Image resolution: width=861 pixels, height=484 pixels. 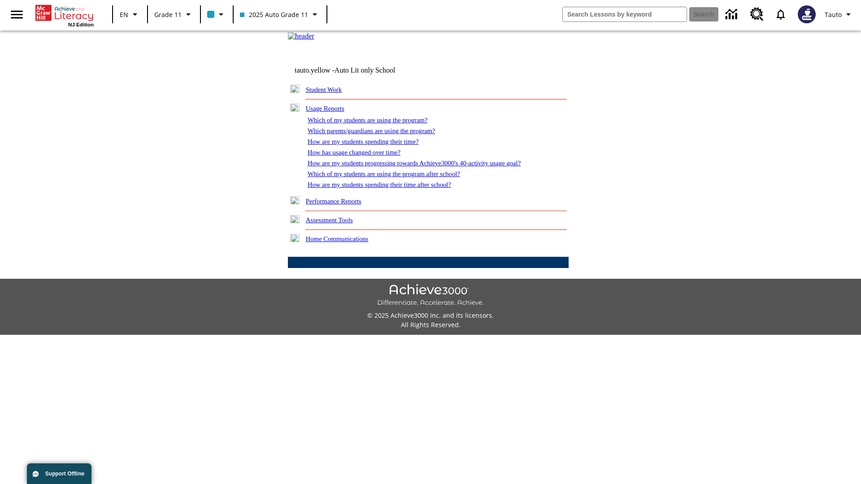 What do you see at coordinates (217, 14) in the screenshot?
I see `button: Class color is light blue. Change class color` at bounding box center [217, 14].